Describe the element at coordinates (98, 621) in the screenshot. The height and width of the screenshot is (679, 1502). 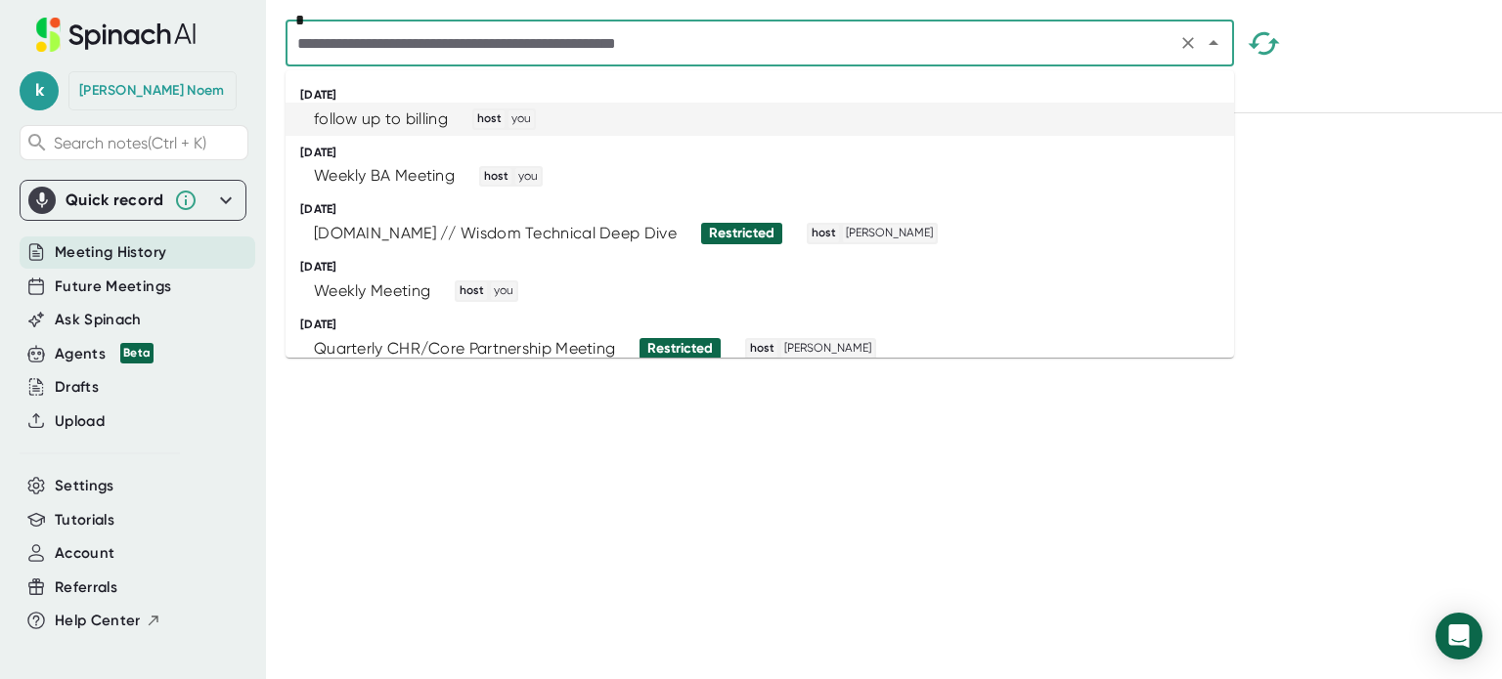
I see `span: Help Center` at that location.